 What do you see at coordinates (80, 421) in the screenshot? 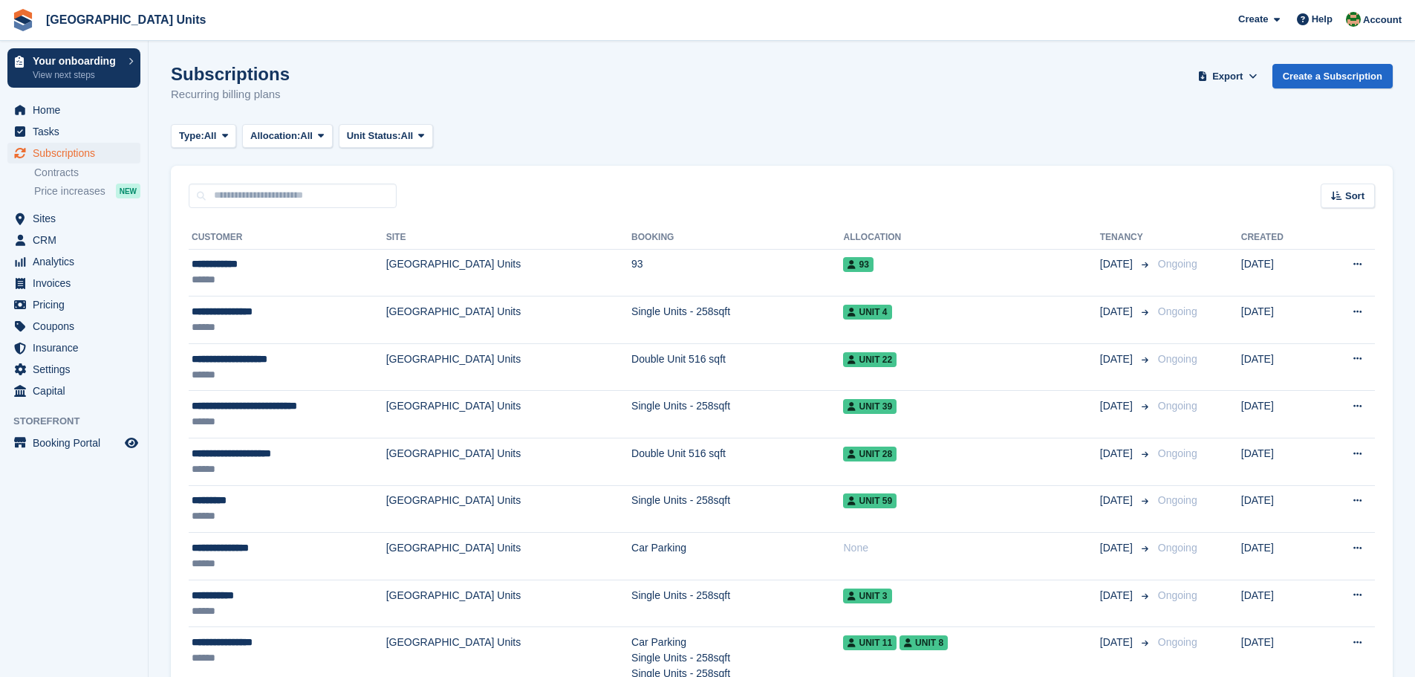
I see `span: Storefront` at bounding box center [80, 421].